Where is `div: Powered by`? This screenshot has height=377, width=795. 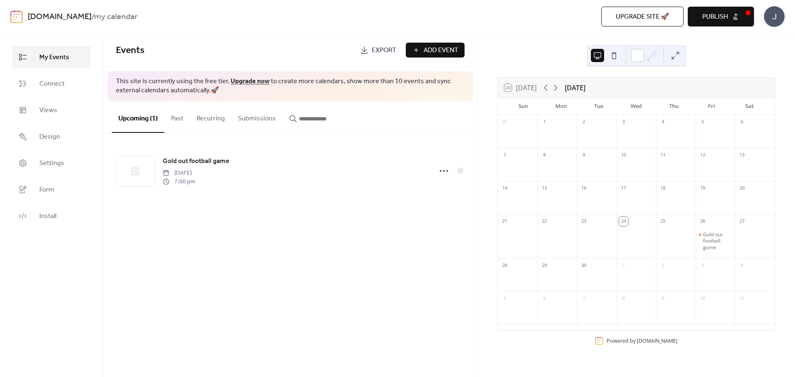 div: Powered by is located at coordinates (641, 341).